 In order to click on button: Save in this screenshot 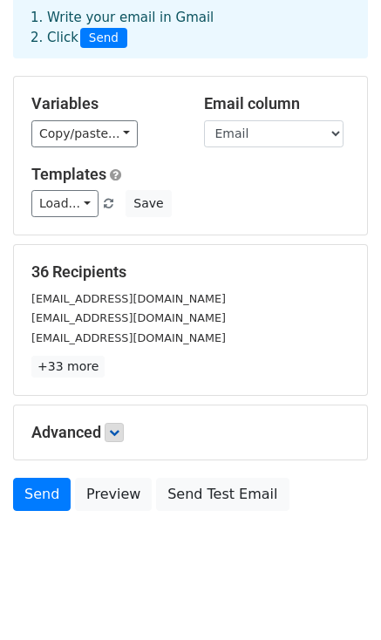, I will do `click(148, 203)`.